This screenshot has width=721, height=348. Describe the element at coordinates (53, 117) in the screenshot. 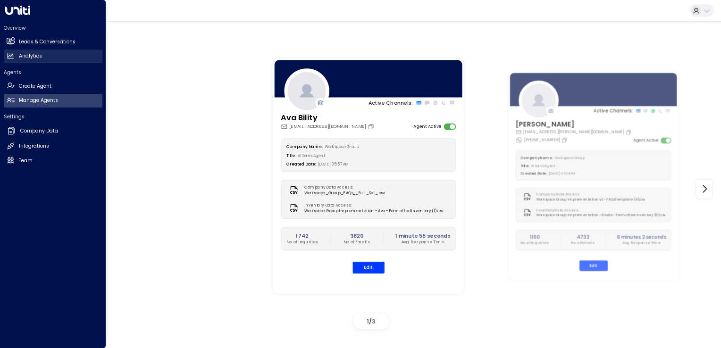

I see `h2: Settings` at that location.